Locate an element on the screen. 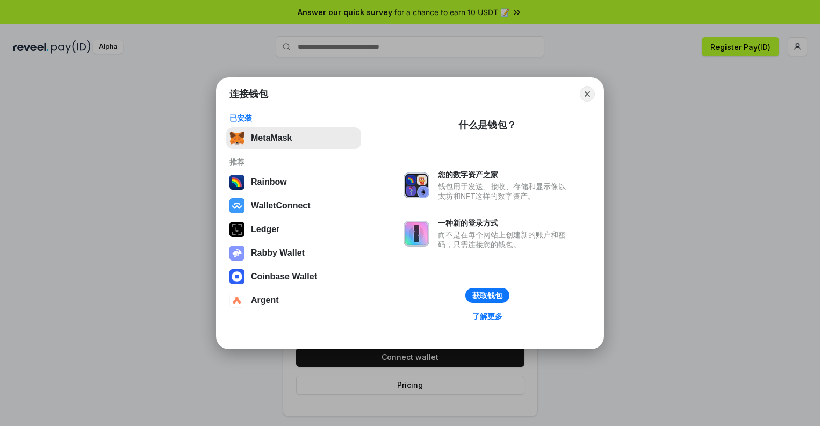  img: svg+xml,%3Csvg%20fill%3D%22none%22%20height%3D%2233%22%20viewBox%3D%220%200%2035%2033%22%20width%... is located at coordinates (237, 138).